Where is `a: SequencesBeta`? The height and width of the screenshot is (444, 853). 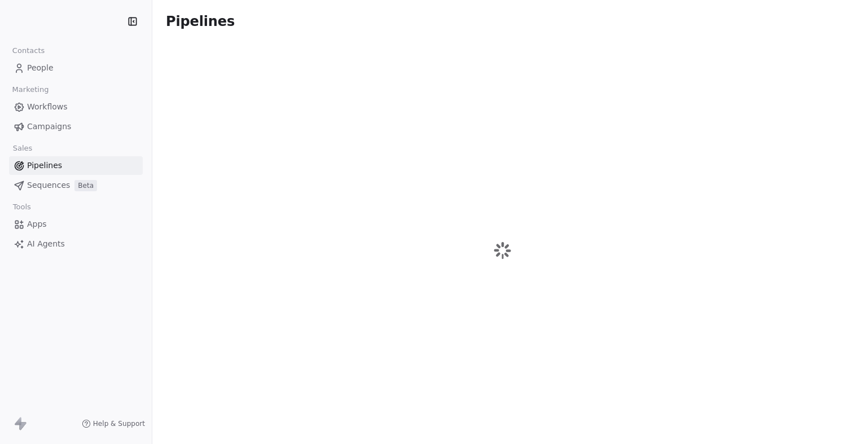
a: SequencesBeta is located at coordinates (76, 185).